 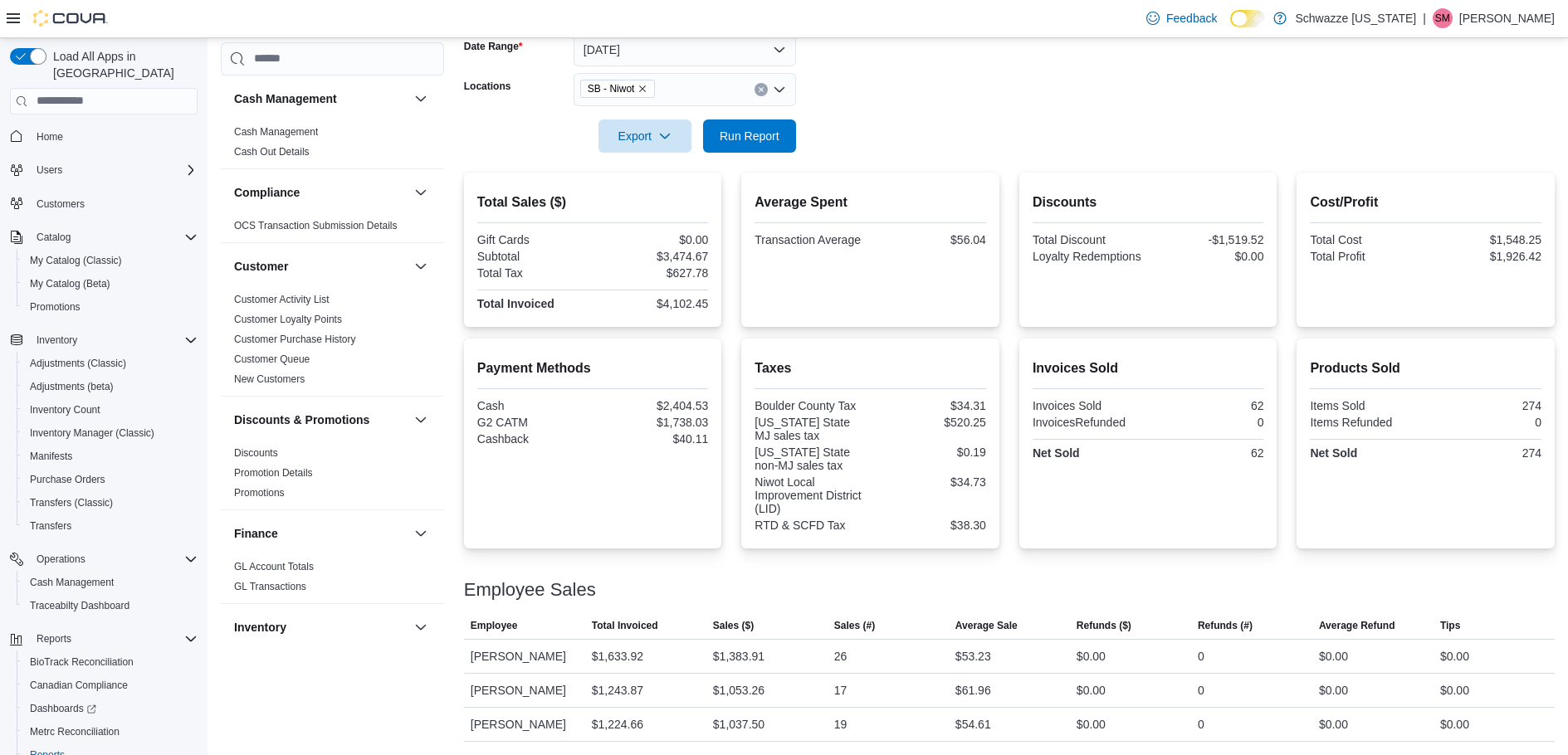 What do you see at coordinates (739, 656) in the screenshot?
I see `div: $1,383.91` at bounding box center [739, 656].